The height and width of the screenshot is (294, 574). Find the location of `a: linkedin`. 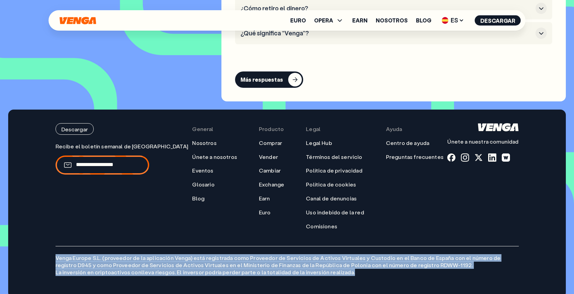

a: linkedin is located at coordinates (492, 158).